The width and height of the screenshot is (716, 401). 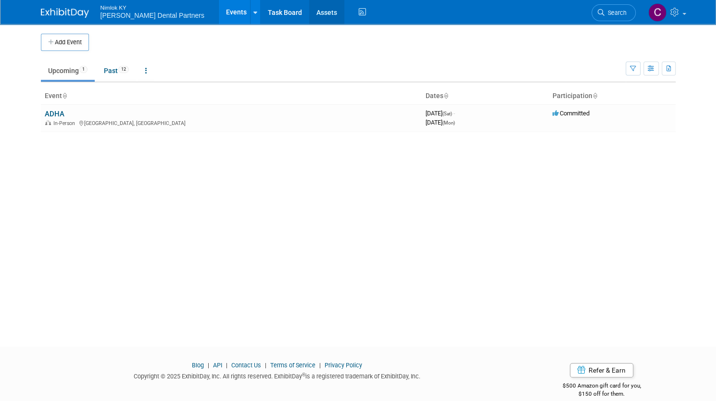 I want to click on div: $500 Amazon gift card for you,, so click(x=602, y=387).